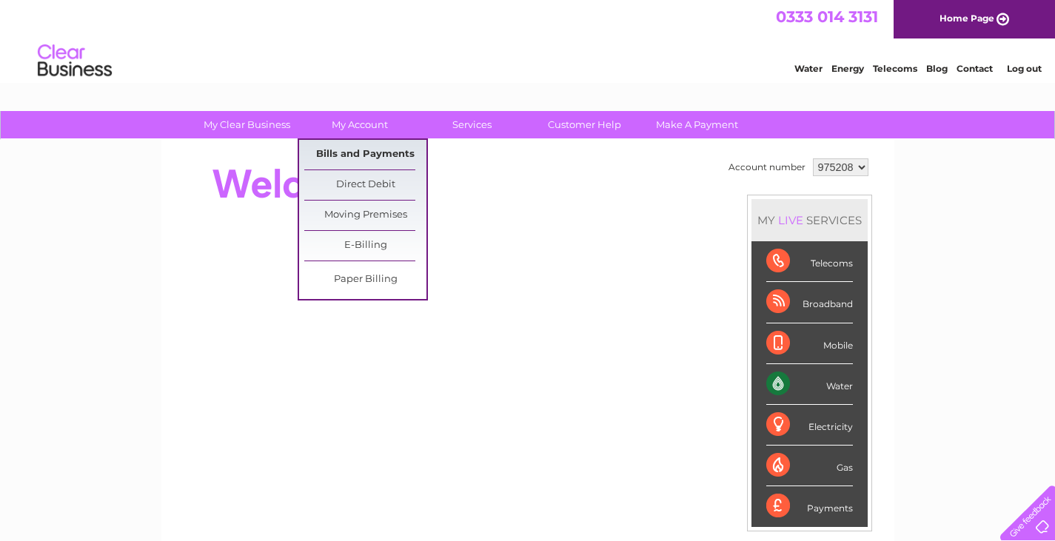 This screenshot has height=541, width=1055. Describe the element at coordinates (809, 302) in the screenshot. I see `div: Broadband` at that location.